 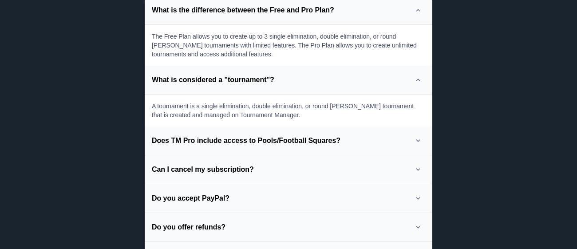 What do you see at coordinates (213, 80) in the screenshot?
I see `h2: What is considered a "tournament"?` at bounding box center [213, 80].